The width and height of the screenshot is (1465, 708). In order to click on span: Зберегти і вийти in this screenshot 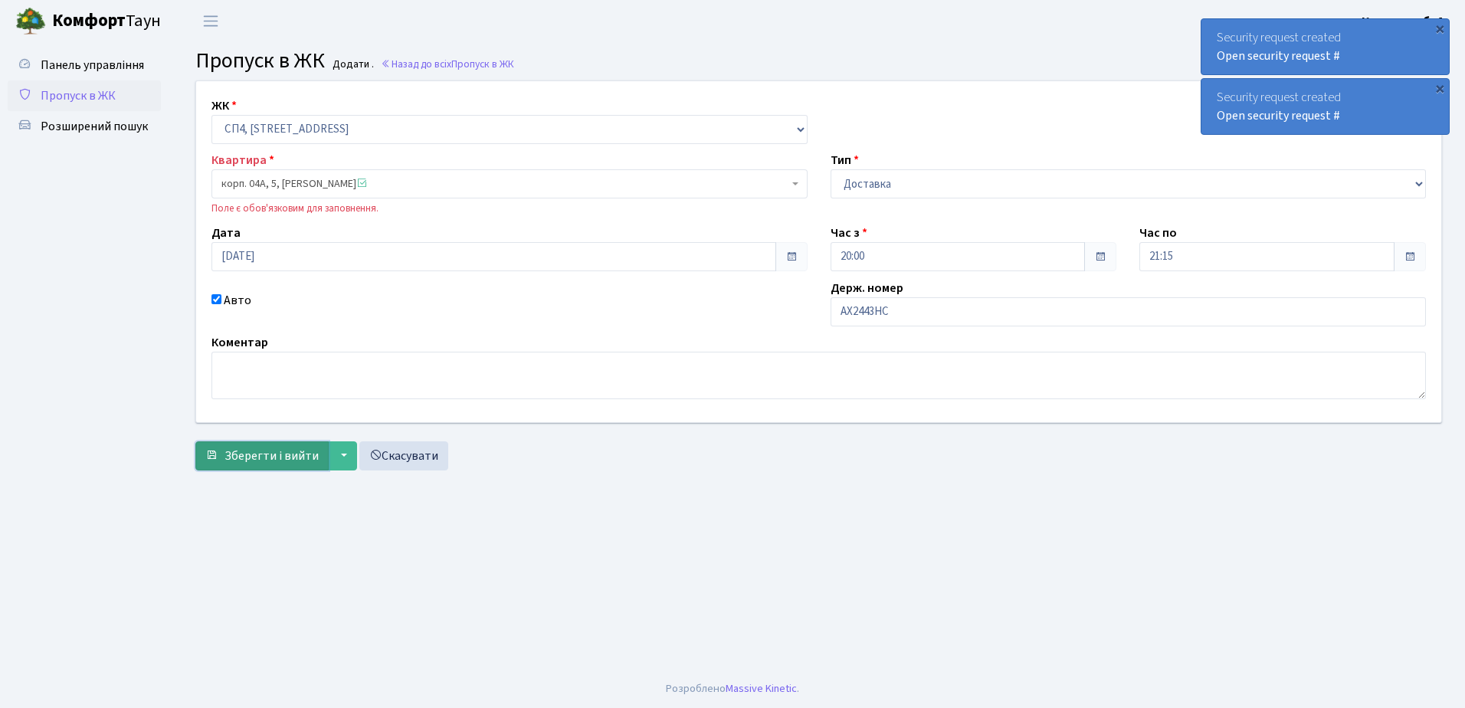, I will do `click(271, 456)`.